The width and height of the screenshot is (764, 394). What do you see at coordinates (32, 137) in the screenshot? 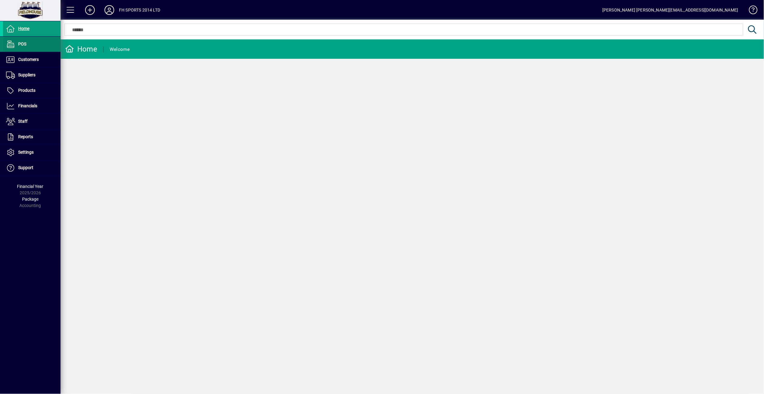
I see `a: Reports` at bounding box center [32, 137].